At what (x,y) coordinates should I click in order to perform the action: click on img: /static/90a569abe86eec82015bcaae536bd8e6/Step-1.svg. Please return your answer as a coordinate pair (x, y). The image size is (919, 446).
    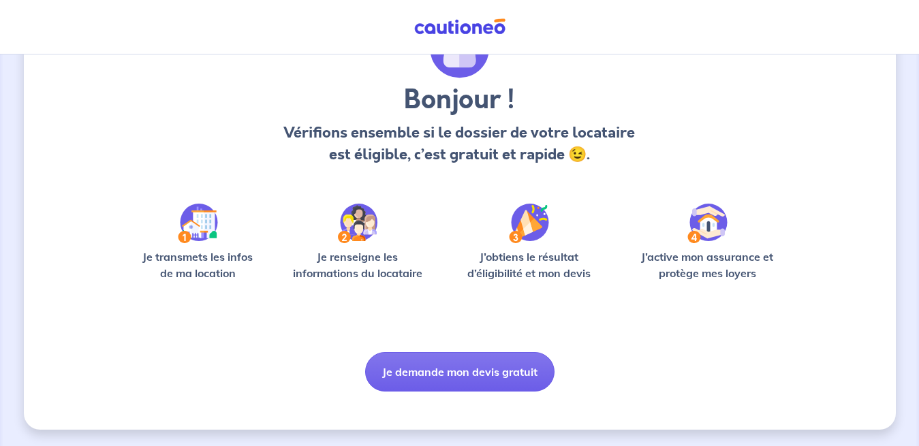
    Looking at the image, I should click on (198, 223).